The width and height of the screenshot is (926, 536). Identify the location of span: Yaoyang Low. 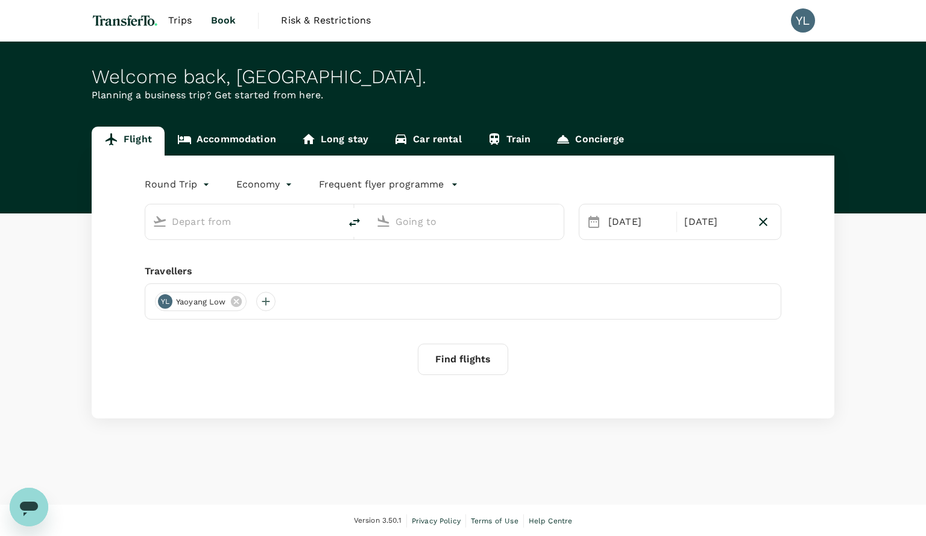
(201, 302).